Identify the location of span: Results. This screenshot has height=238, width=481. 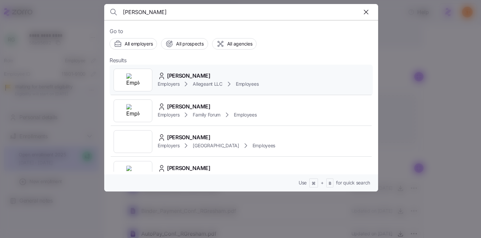
(118, 60).